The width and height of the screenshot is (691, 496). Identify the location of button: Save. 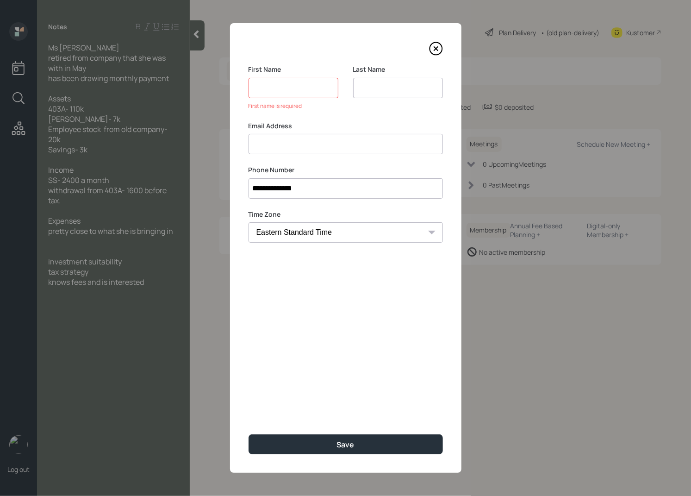
(346, 444).